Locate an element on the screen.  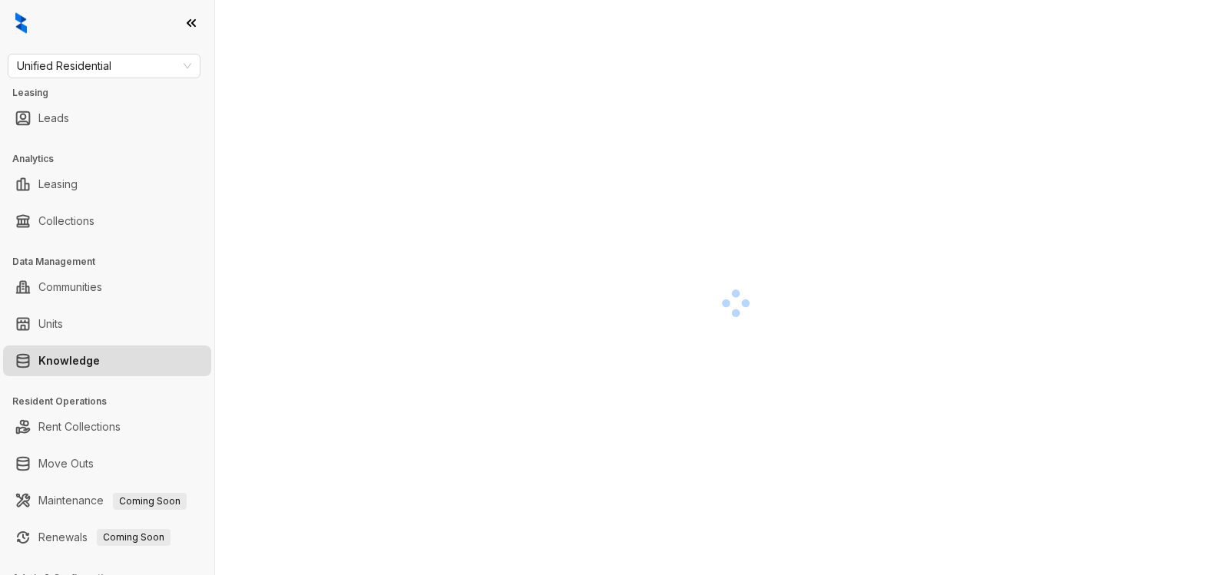
h3: Data Management is located at coordinates (113, 262).